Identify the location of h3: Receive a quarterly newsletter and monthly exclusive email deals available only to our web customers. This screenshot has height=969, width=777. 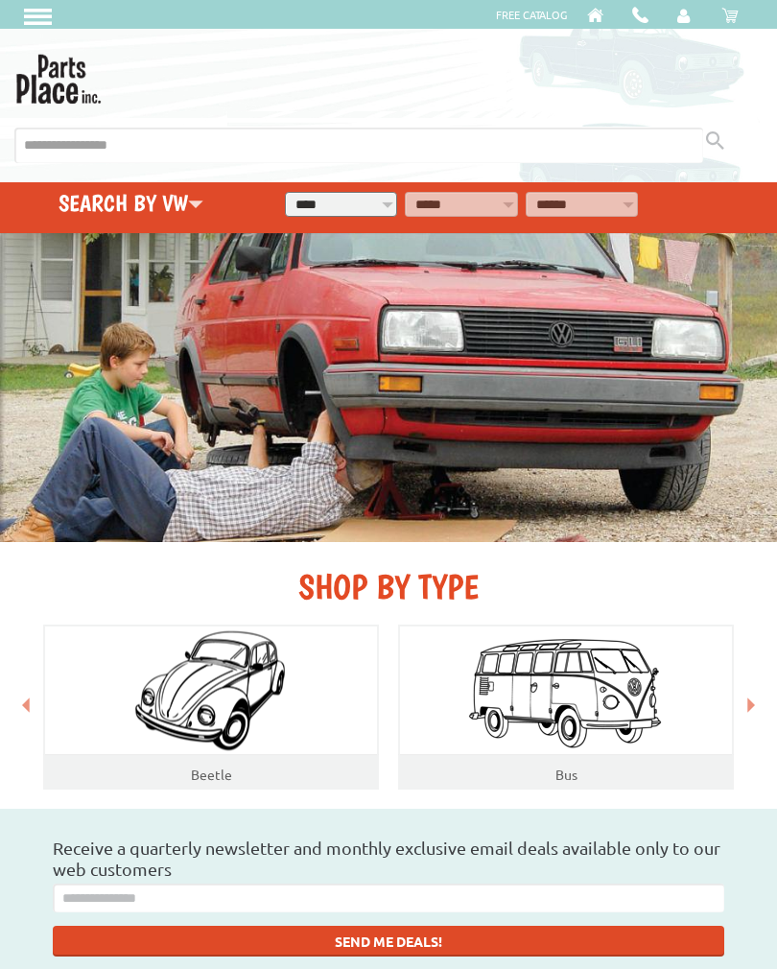
(389, 859).